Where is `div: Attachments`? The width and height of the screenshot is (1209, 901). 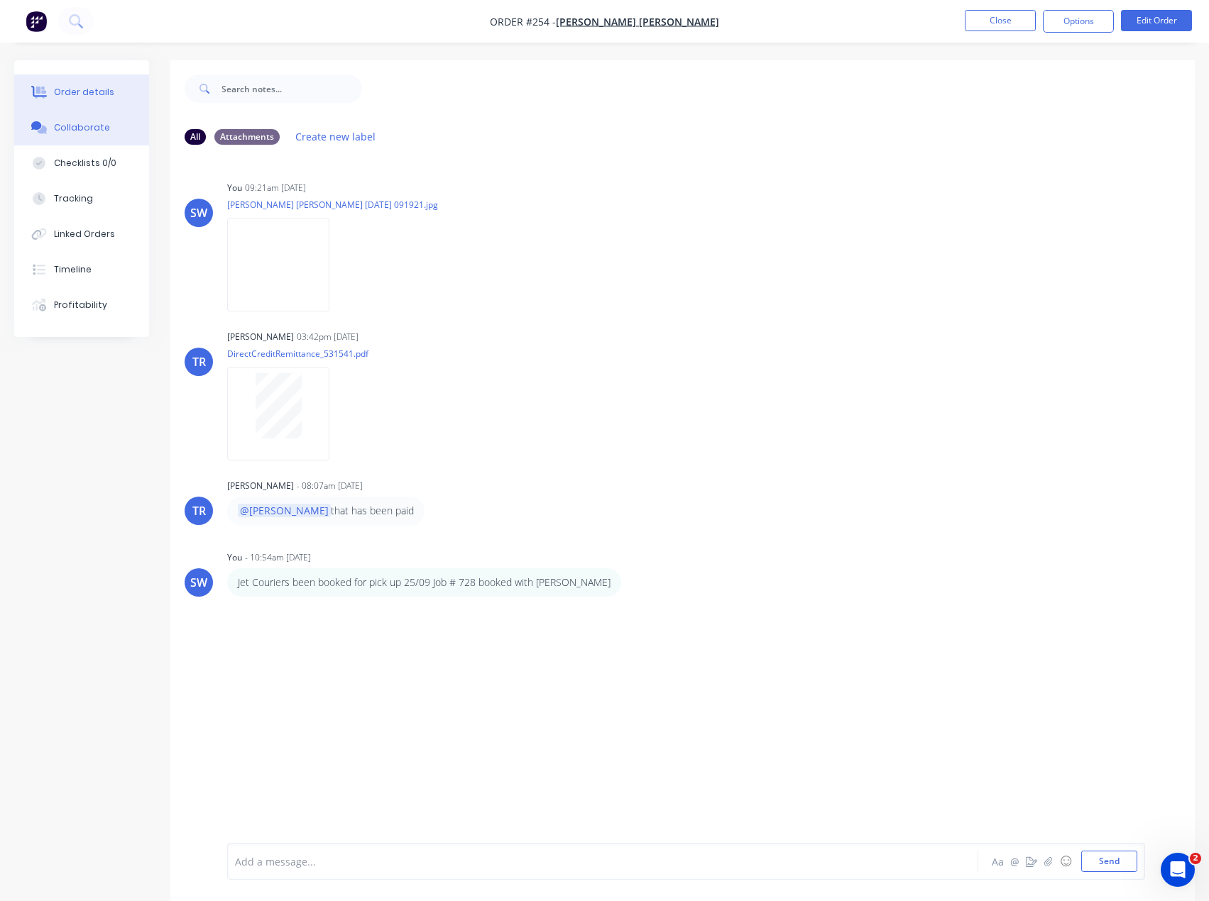 div: Attachments is located at coordinates (247, 137).